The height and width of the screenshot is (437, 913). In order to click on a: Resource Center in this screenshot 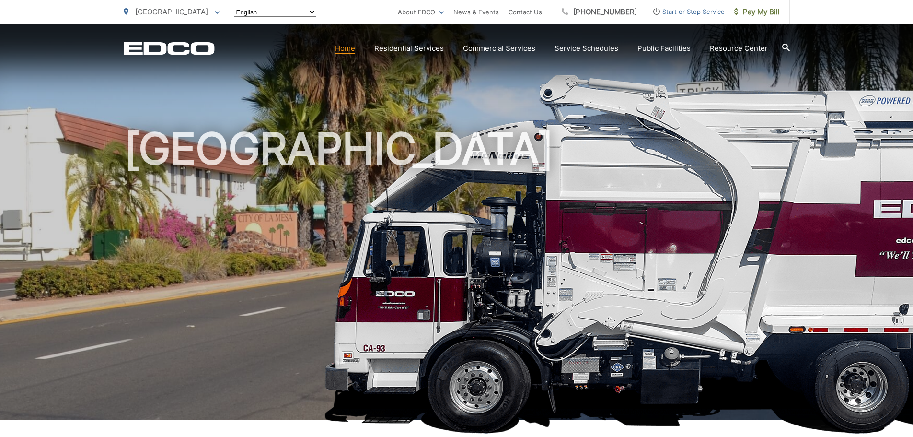, I will do `click(739, 48)`.